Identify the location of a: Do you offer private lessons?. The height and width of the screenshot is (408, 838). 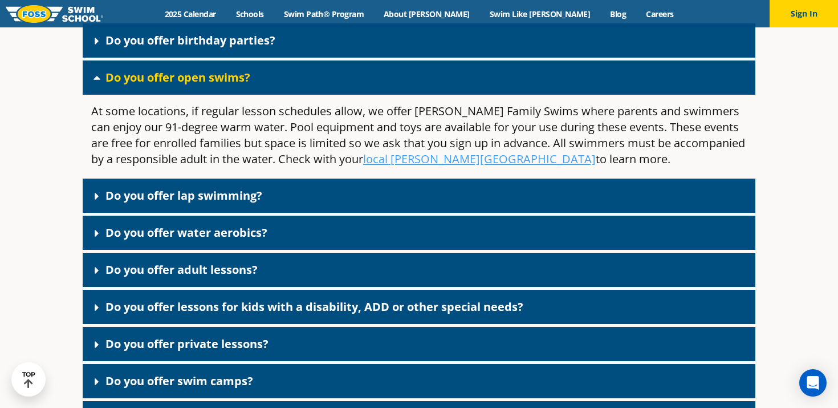
(187, 343).